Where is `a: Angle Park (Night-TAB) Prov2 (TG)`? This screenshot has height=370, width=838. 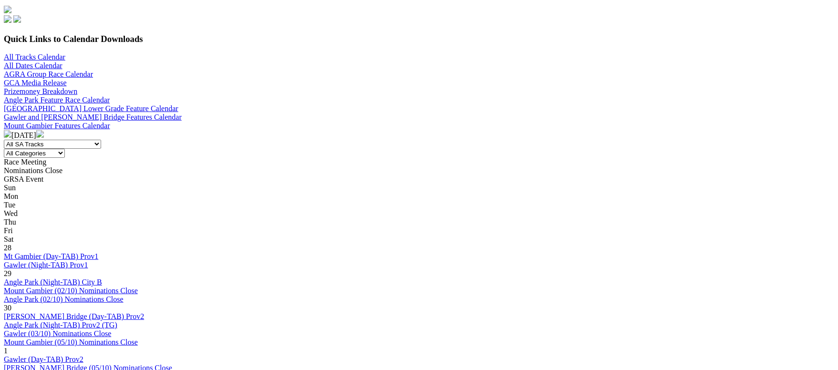 a: Angle Park (Night-TAB) Prov2 (TG) is located at coordinates (61, 325).